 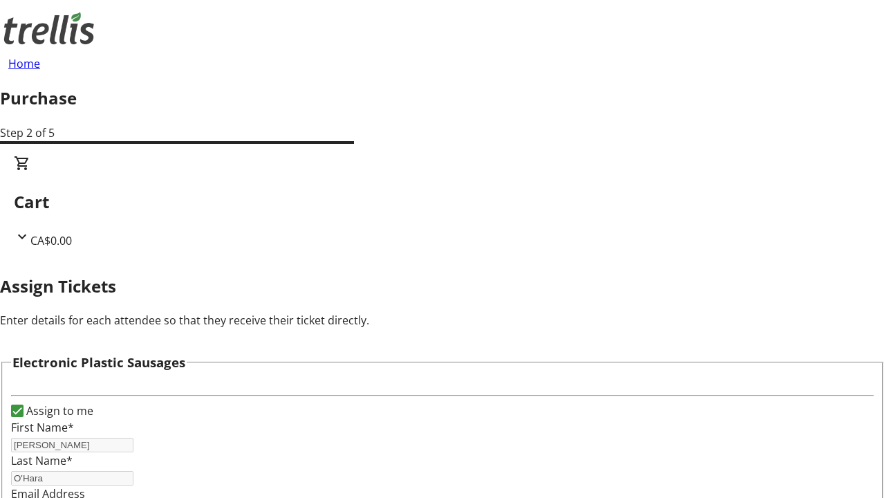 I want to click on span: CA$0.00, so click(x=51, y=241).